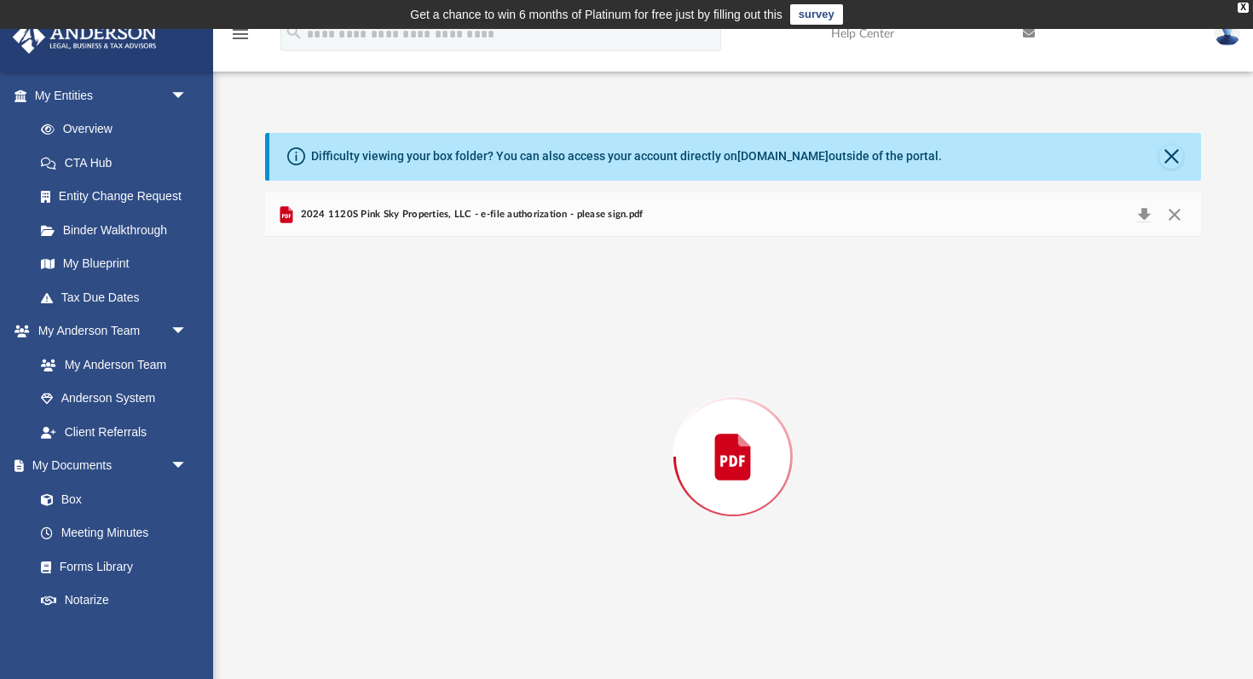 The height and width of the screenshot is (679, 1253). What do you see at coordinates (1144, 215) in the screenshot?
I see `button: Download` at bounding box center [1144, 215].